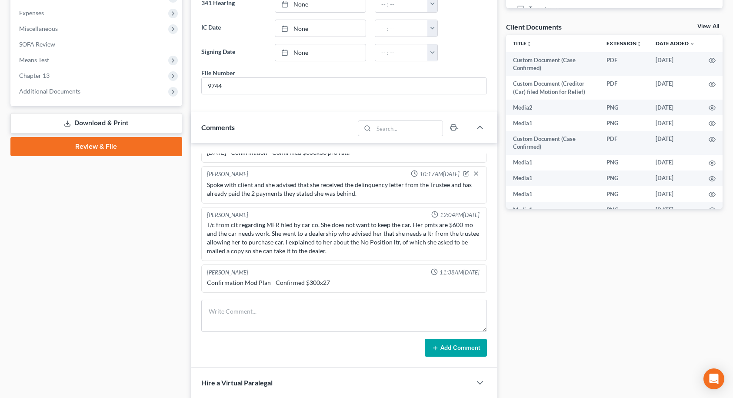 This screenshot has height=398, width=733. What do you see at coordinates (233, 28) in the screenshot?
I see `label: IC Date` at bounding box center [233, 28].